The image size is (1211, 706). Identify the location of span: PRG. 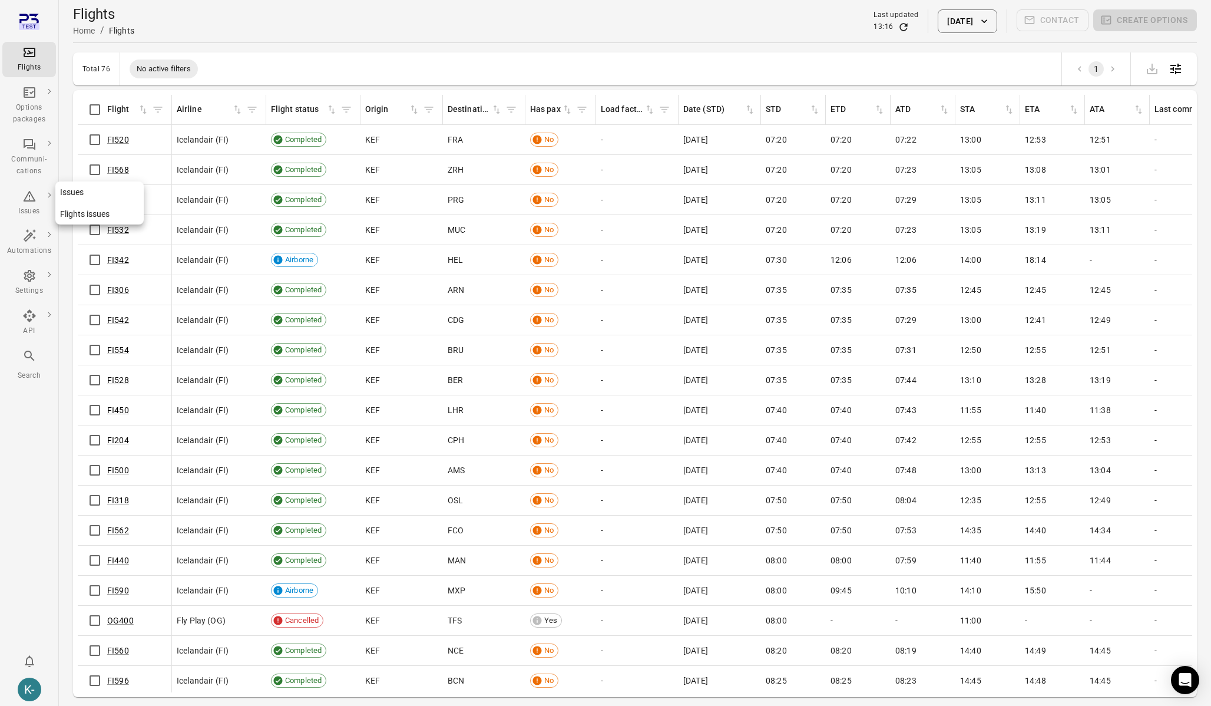
(456, 200).